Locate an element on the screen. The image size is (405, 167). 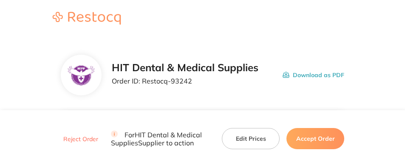
h2: HIT Dental & Medical Supplies is located at coordinates (185, 68).